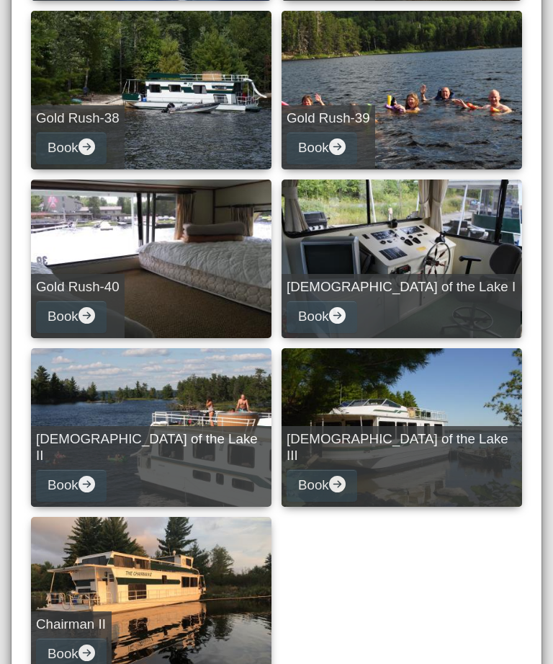  Describe the element at coordinates (71, 624) in the screenshot. I see `h5: Chairman II` at that location.